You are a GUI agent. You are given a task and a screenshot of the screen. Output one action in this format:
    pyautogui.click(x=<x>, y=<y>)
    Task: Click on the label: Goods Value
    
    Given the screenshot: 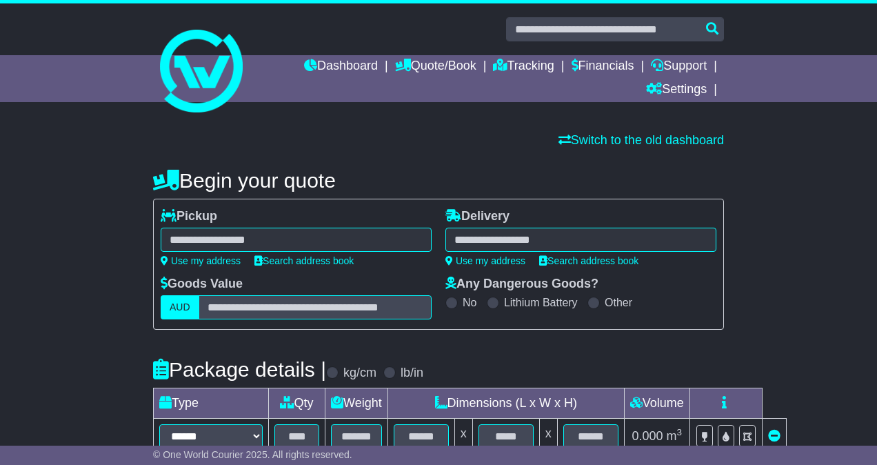 What is the action you would take?
    pyautogui.click(x=201, y=284)
    